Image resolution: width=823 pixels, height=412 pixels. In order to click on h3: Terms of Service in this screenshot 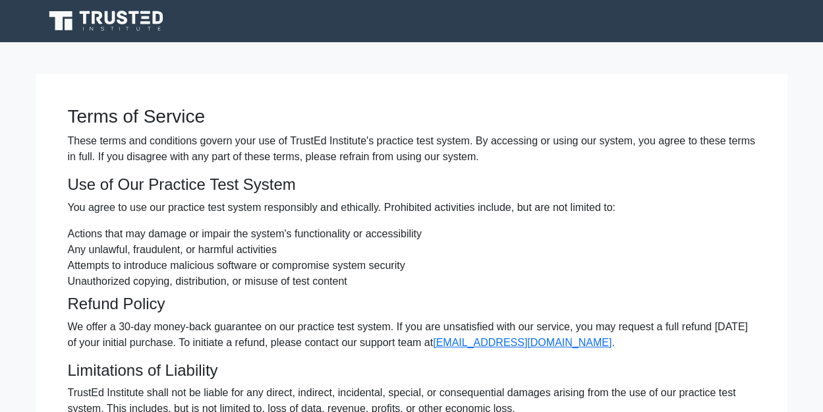, I will do `click(412, 117)`.